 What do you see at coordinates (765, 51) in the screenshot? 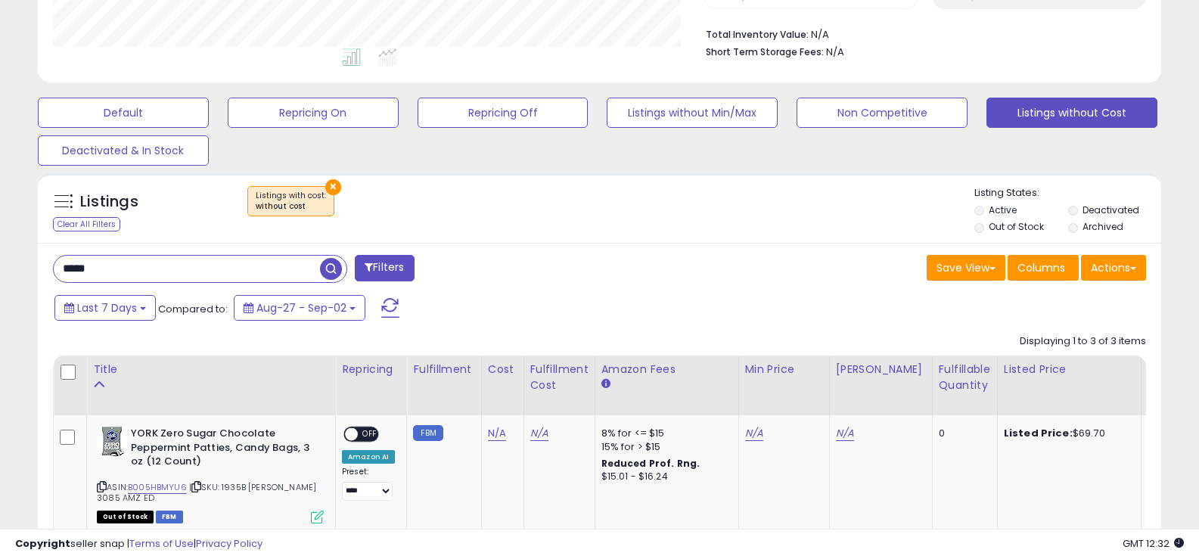
I see `b: Short Term Storage Fees:` at bounding box center [765, 51].